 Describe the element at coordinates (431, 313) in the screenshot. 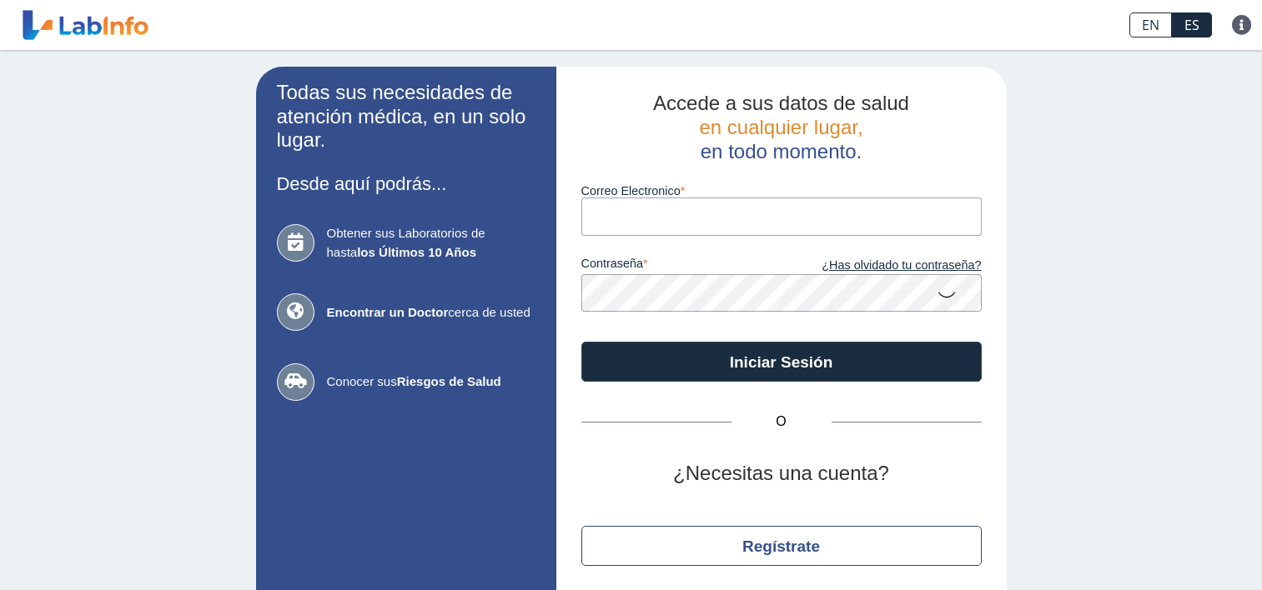

I see `span: cerca de usted` at that location.